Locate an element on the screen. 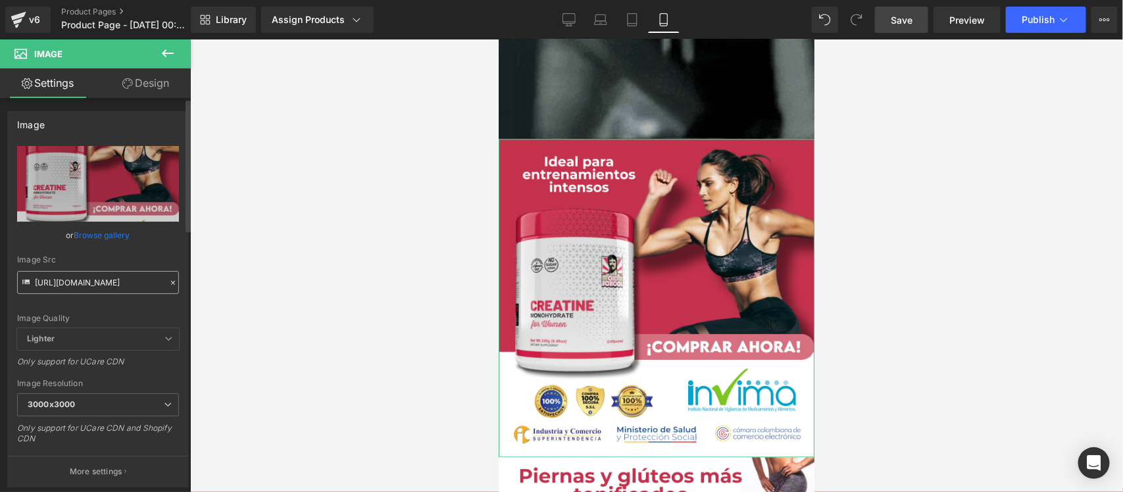  div: Open Intercom Messenger is located at coordinates (1094, 463).